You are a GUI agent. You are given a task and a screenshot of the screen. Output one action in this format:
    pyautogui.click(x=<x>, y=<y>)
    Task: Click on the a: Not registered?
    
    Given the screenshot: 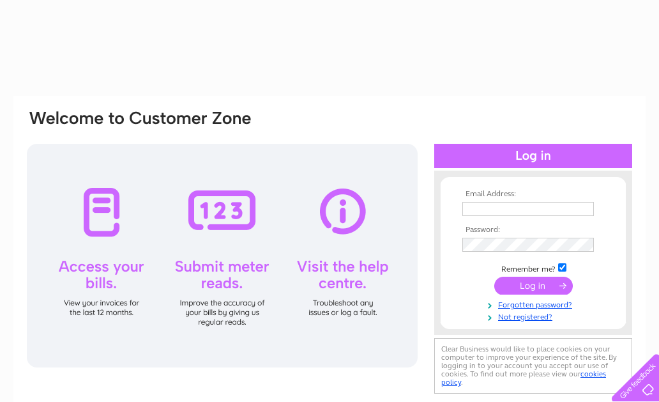 What is the action you would take?
    pyautogui.click(x=534, y=315)
    